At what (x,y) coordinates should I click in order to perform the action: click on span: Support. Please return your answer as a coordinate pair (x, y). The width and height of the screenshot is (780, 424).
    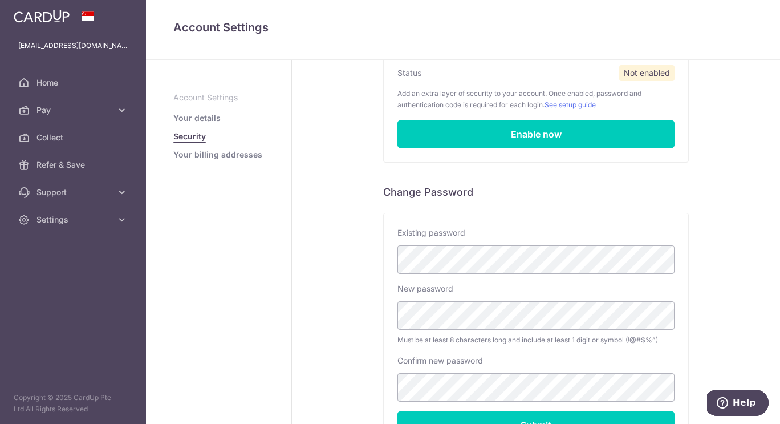
    Looking at the image, I should click on (74, 192).